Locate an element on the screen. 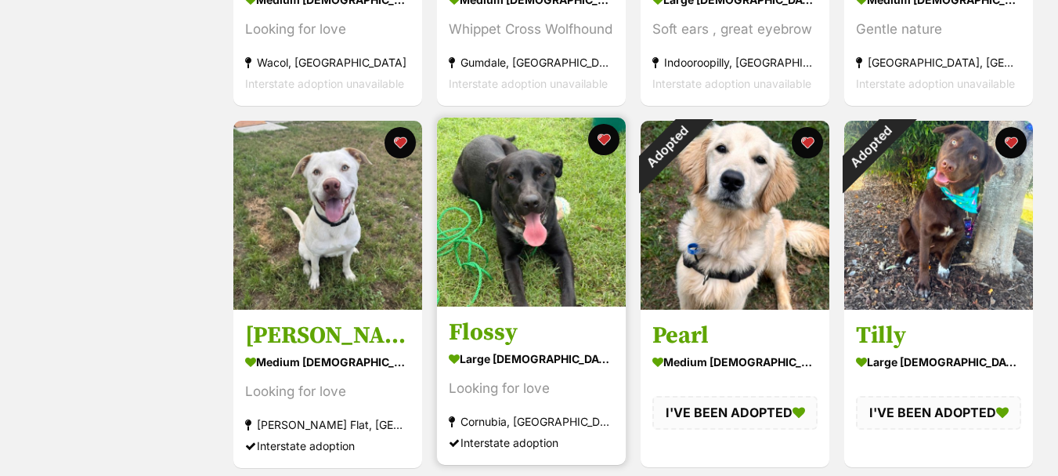  h3: Pearl is located at coordinates (735, 335).